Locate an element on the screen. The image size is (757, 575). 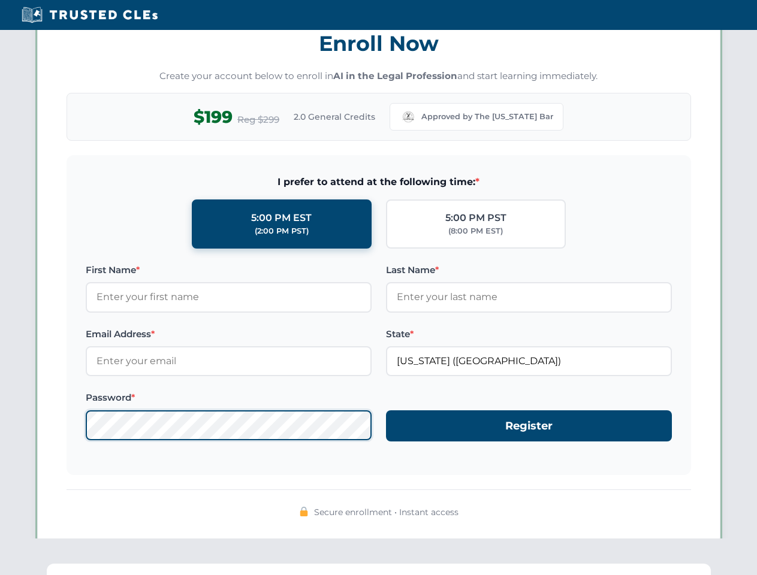
img: Trusted CLEs is located at coordinates (89, 15).